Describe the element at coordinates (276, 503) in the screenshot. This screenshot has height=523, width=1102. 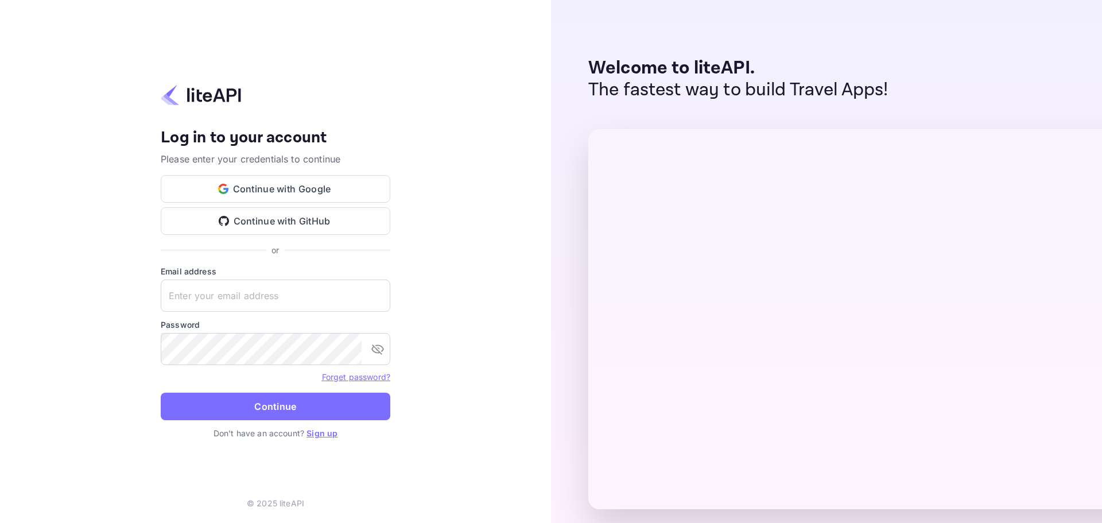
I see `p: © 2025 liteAPI` at that location.